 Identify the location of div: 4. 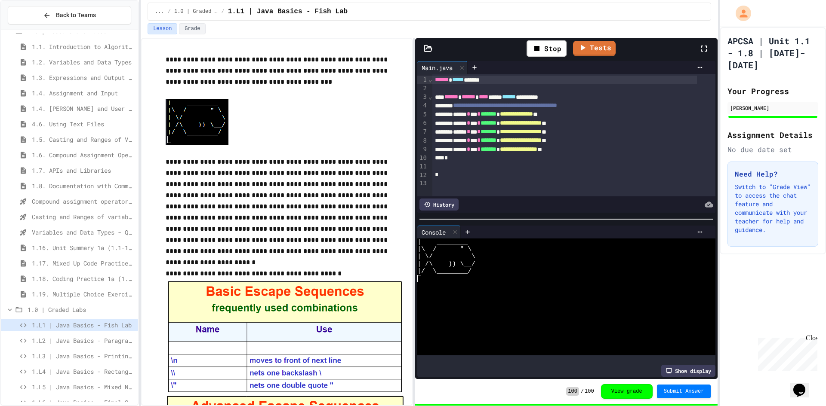
(422, 106).